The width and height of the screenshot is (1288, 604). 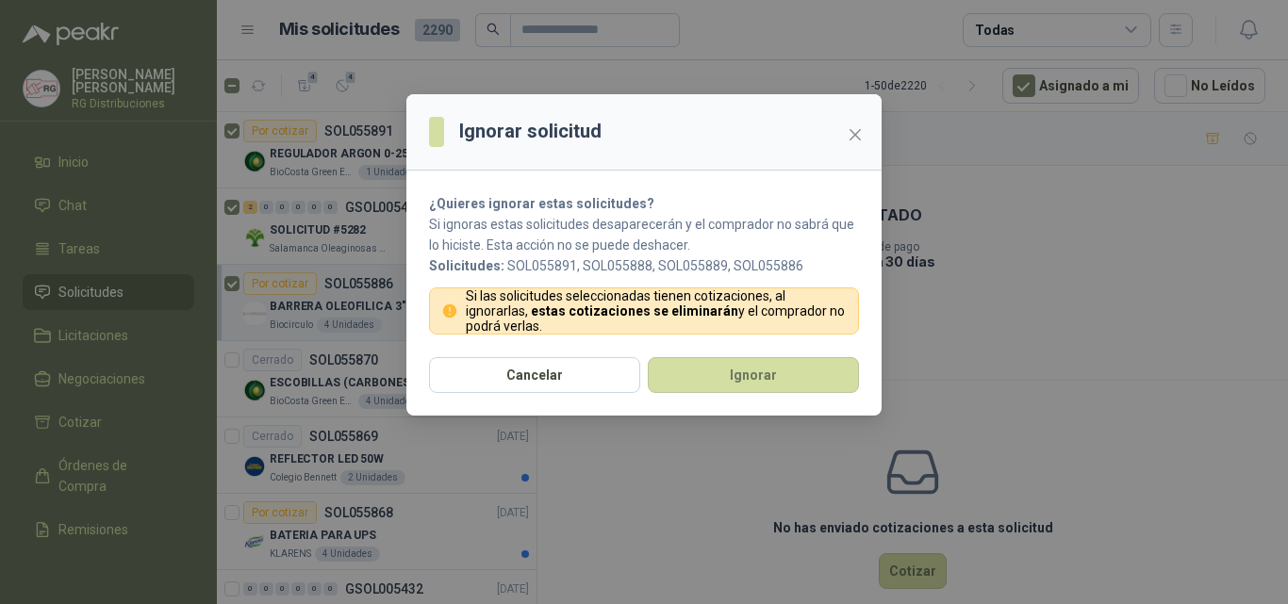 I want to click on p: Si ignoras estas solicitudes desaparecerán y el comprador no sabrá que lo hiciste. Esta acción no..., so click(x=644, y=235).